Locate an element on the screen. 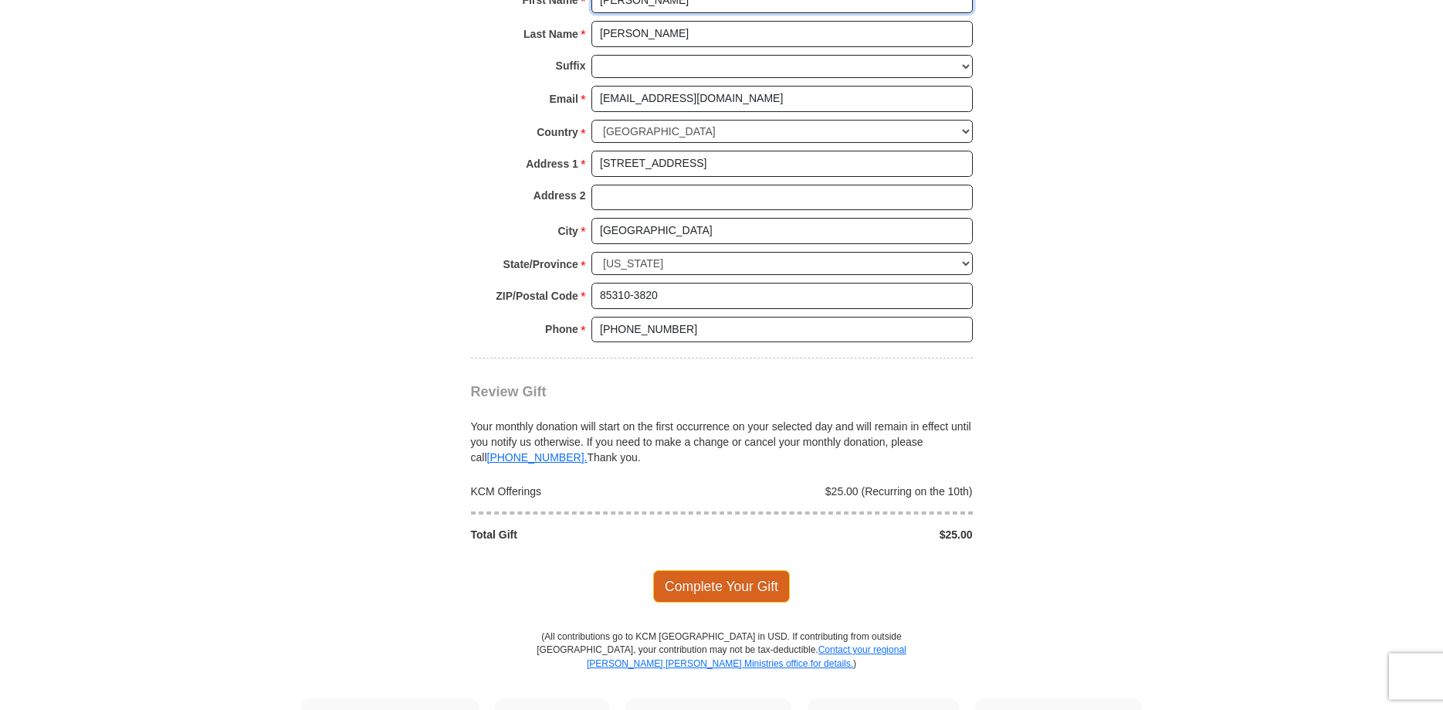 The image size is (1443, 710). strong: City is located at coordinates (568, 231).